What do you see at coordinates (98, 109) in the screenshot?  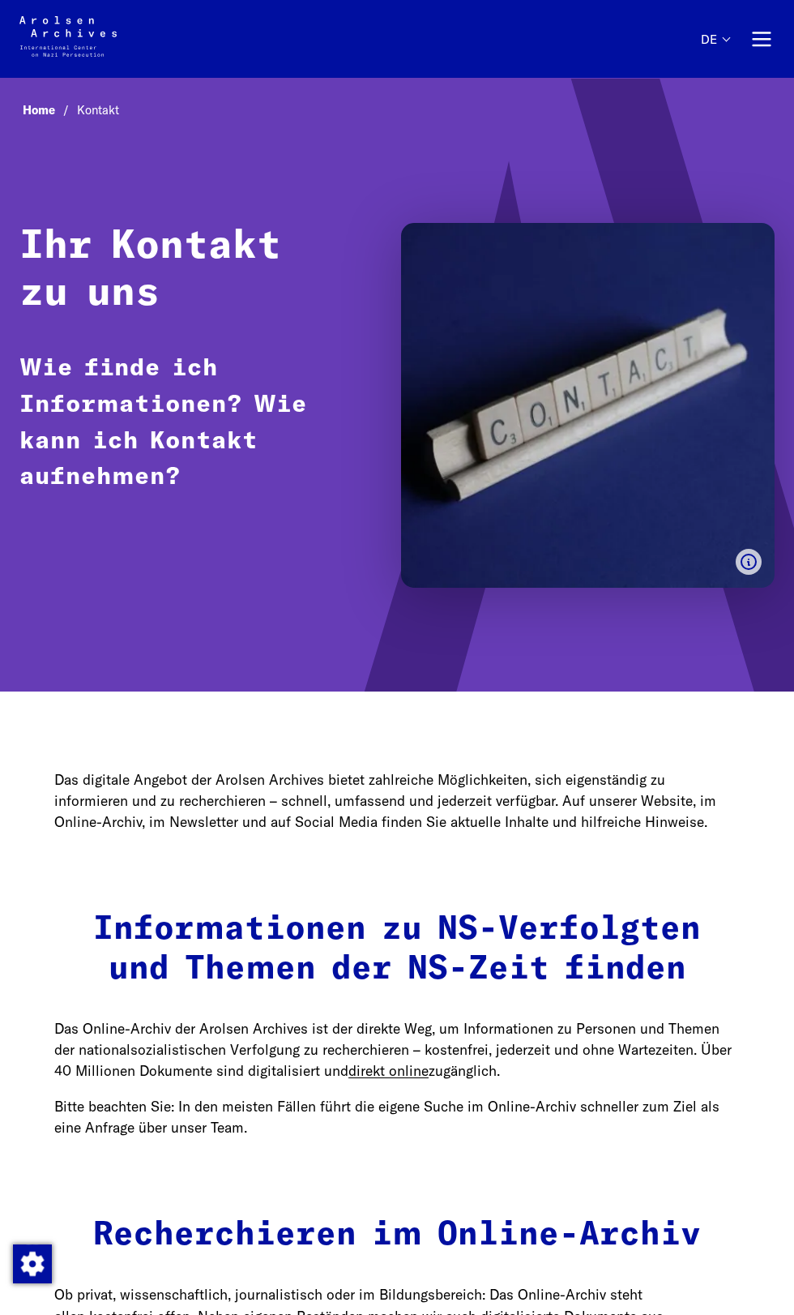 I see `span: Kontakt` at bounding box center [98, 109].